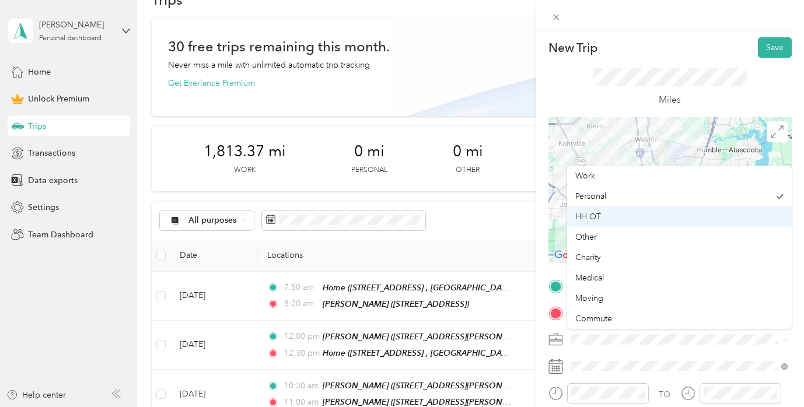 This screenshot has width=804, height=407. I want to click on span: Charity, so click(588, 257).